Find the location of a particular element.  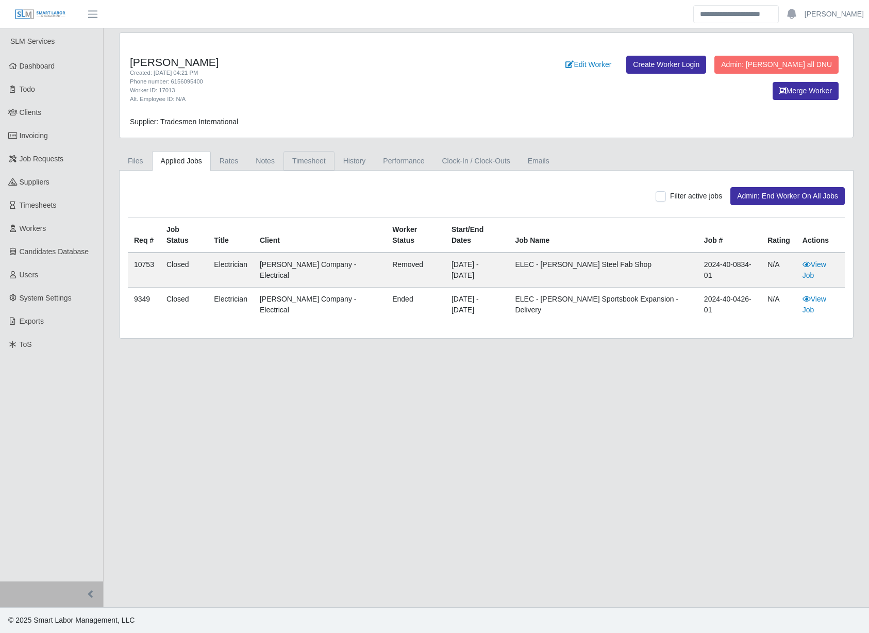

span: ToS is located at coordinates (26, 344).